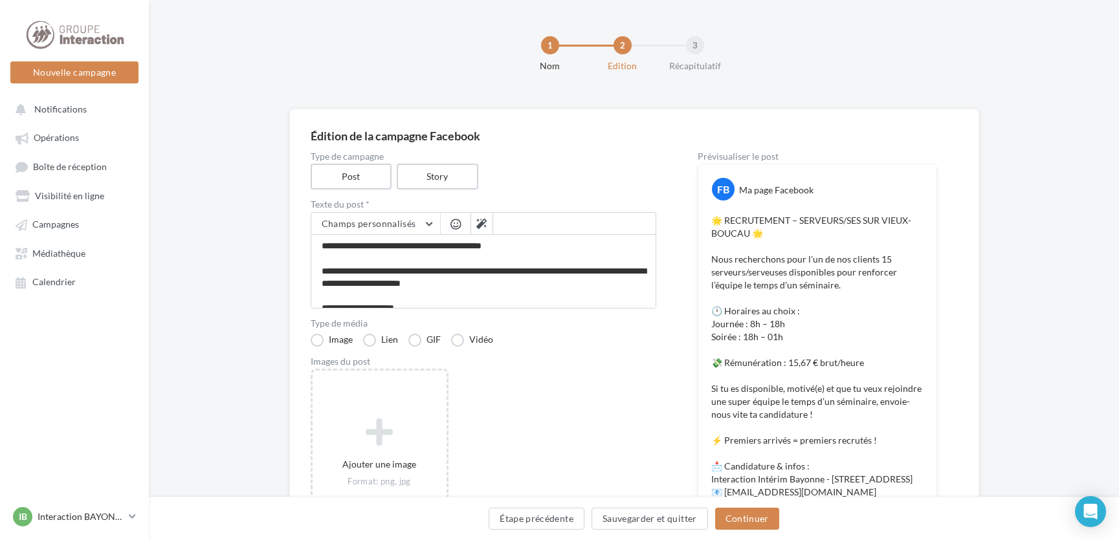 This screenshot has width=1119, height=540. Describe the element at coordinates (74, 282) in the screenshot. I see `a: Calendrier` at that location.